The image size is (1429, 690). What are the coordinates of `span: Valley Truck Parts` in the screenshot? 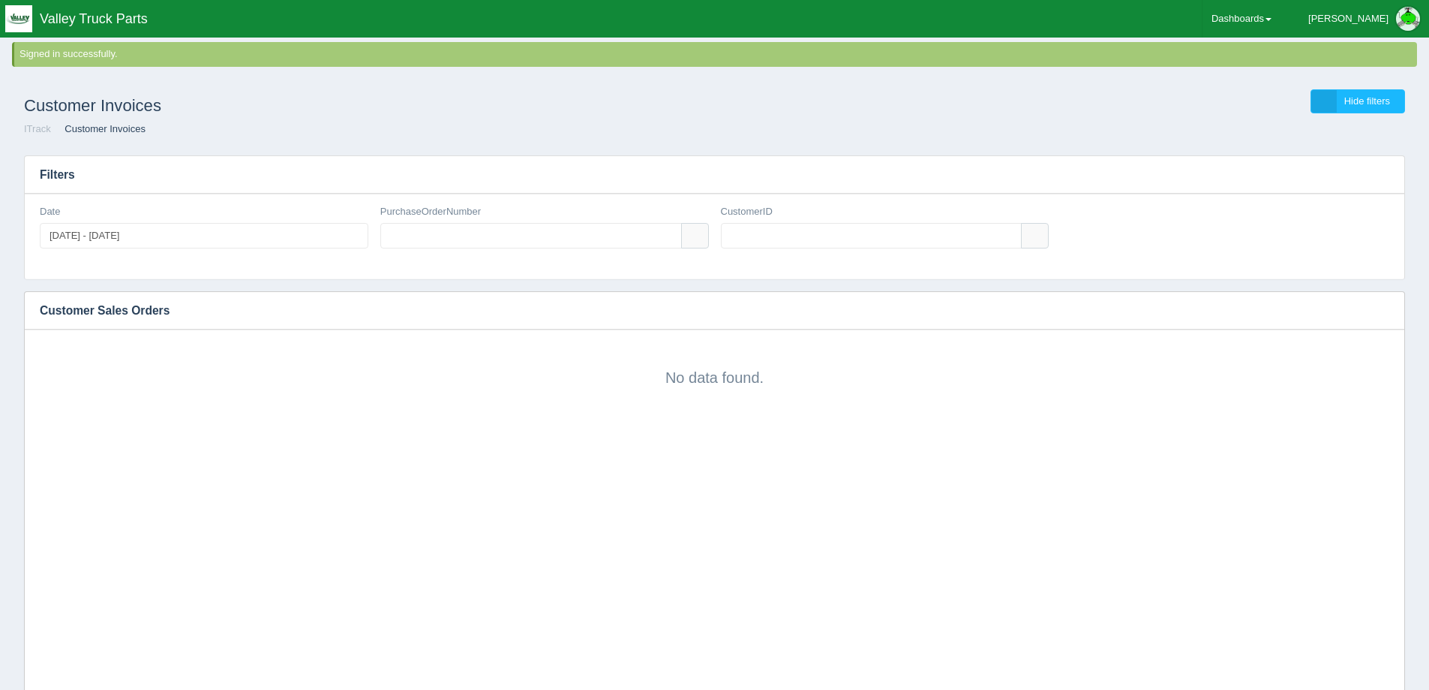 It's located at (94, 19).